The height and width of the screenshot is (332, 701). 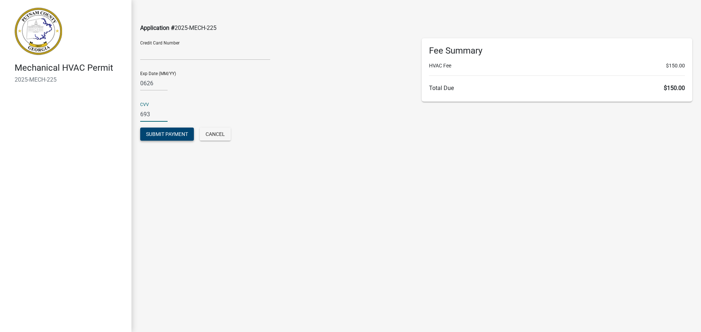 I want to click on button: Cancel, so click(x=215, y=134).